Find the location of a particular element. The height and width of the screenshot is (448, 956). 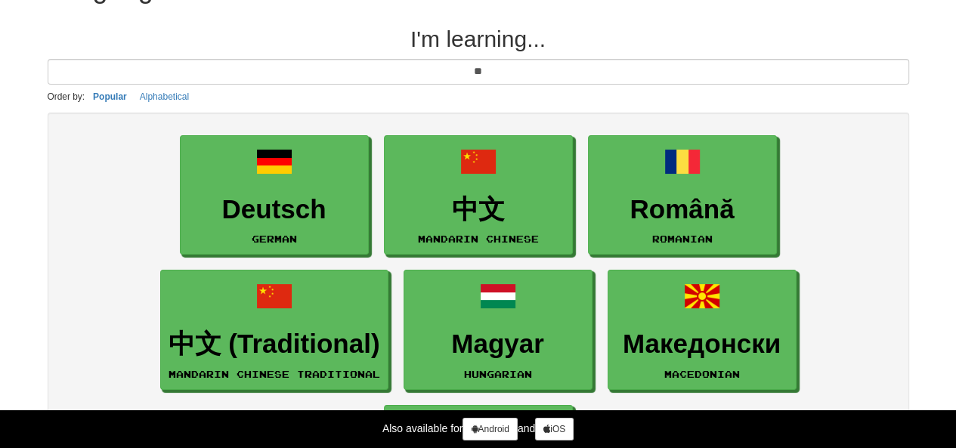

h3: Deutsch is located at coordinates (274, 209).